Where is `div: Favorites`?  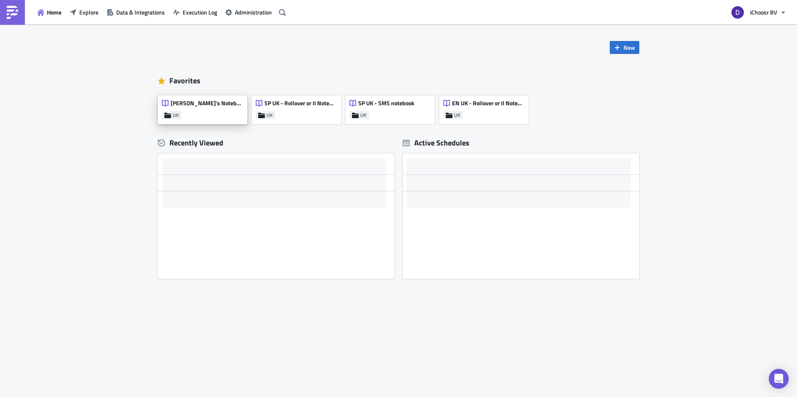
div: Favorites is located at coordinates (398, 81).